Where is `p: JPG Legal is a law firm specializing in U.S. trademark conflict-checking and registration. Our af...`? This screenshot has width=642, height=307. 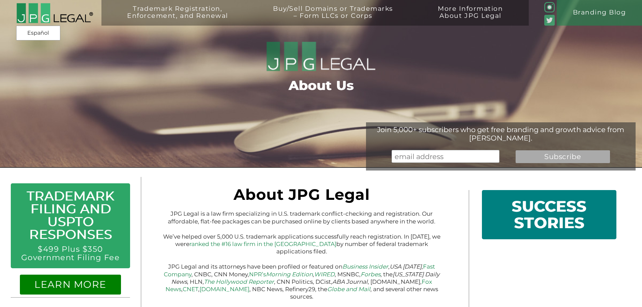 p: JPG Legal is a law firm specializing in U.S. trademark conflict-checking and registration. Our af... is located at coordinates (302, 217).